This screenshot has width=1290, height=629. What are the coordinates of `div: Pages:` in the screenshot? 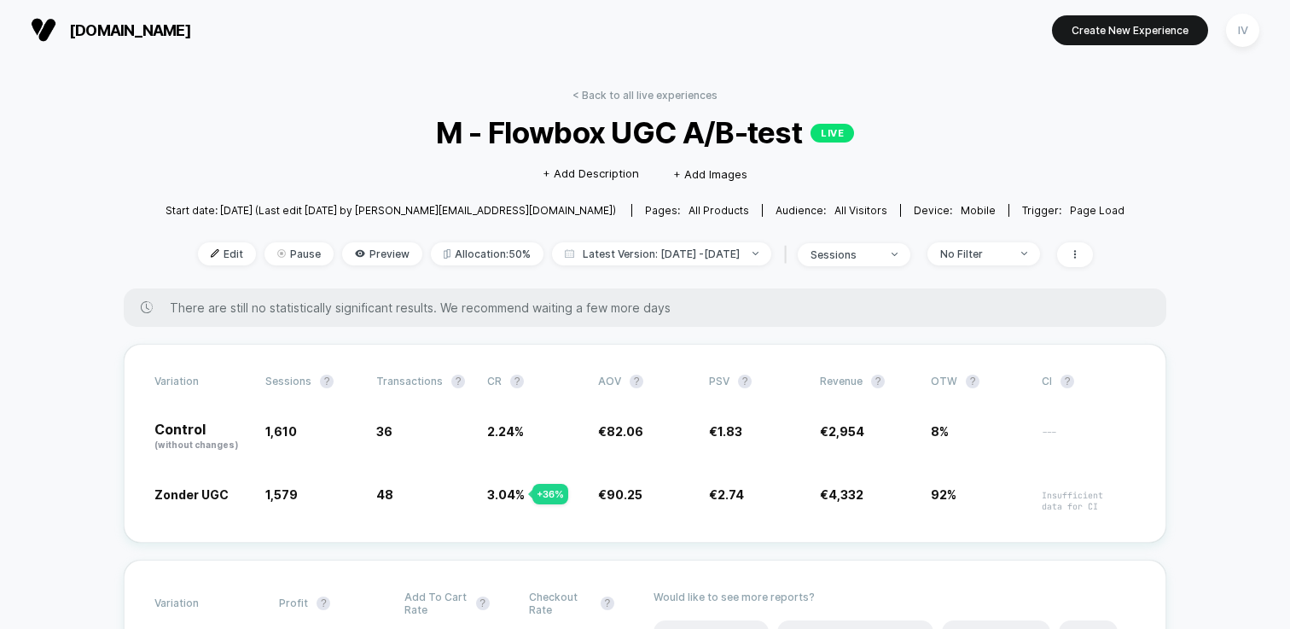 It's located at (697, 210).